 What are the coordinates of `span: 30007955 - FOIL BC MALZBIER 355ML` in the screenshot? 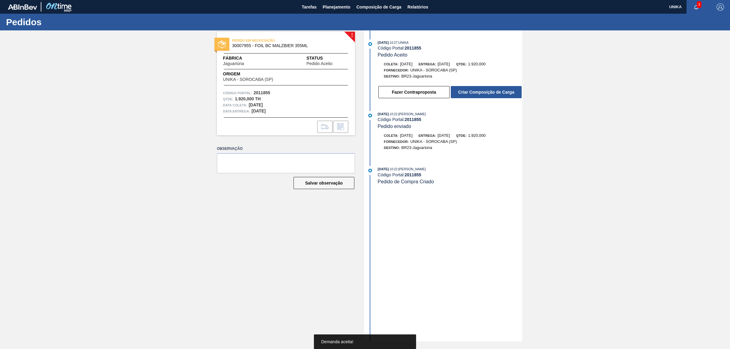 It's located at (287, 46).